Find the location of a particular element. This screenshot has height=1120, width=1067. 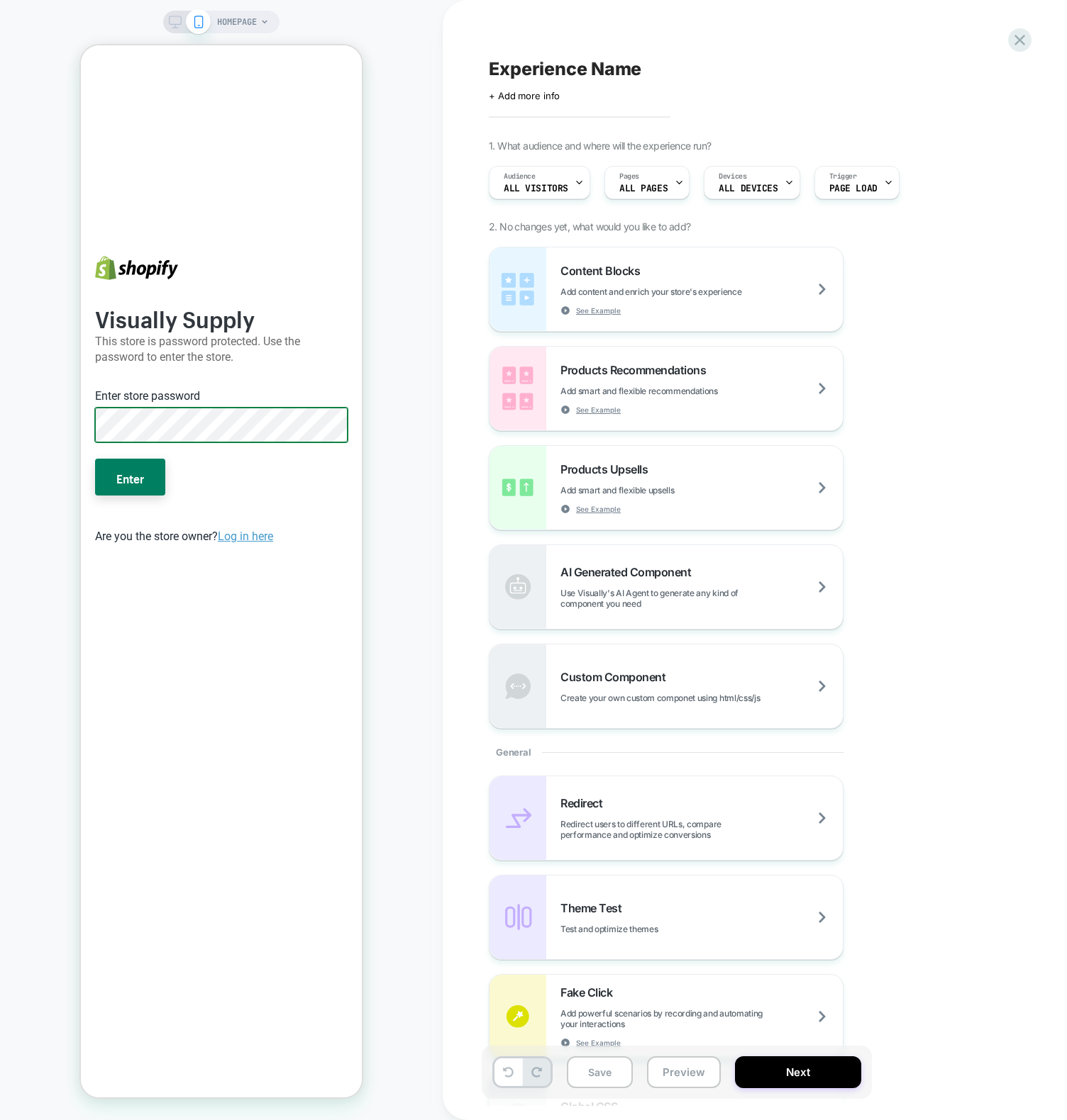

button: Save is located at coordinates (599, 1072).